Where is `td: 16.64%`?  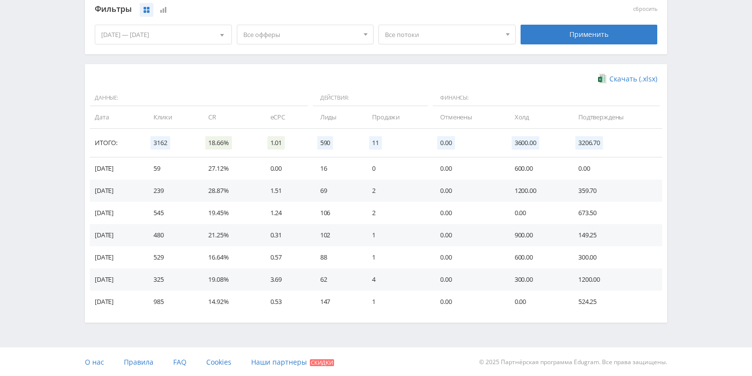 td: 16.64% is located at coordinates (229, 257).